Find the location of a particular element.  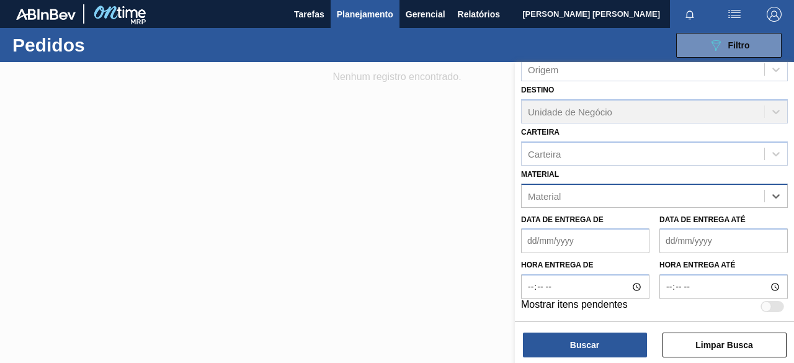

span: Relatórios is located at coordinates (479, 14).